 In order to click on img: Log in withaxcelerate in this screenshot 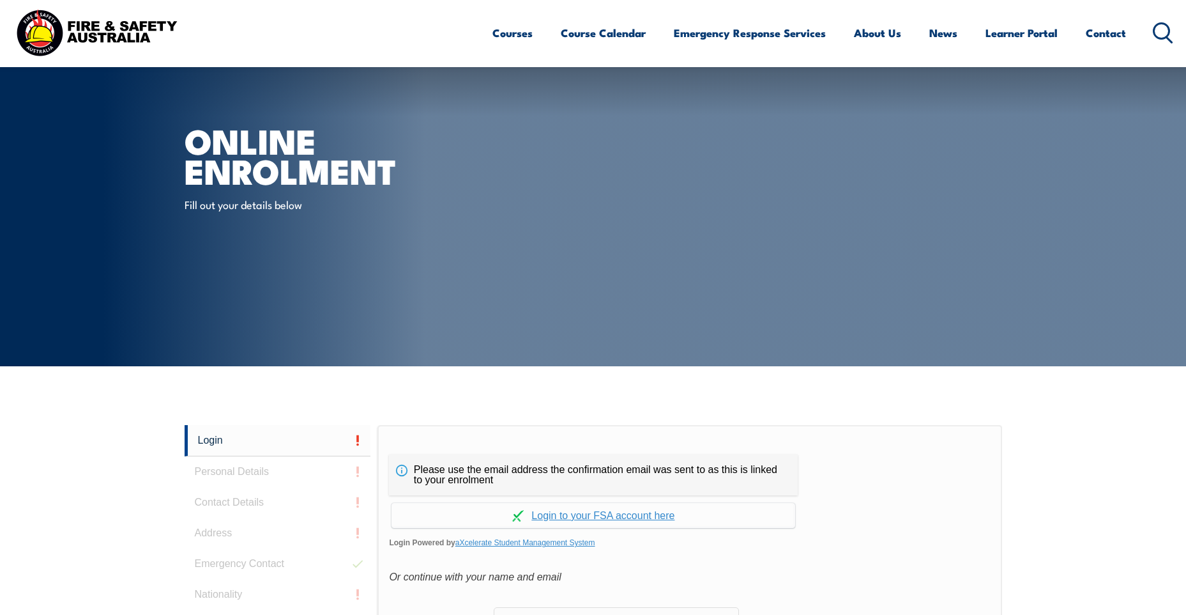, I will do `click(518, 516)`.